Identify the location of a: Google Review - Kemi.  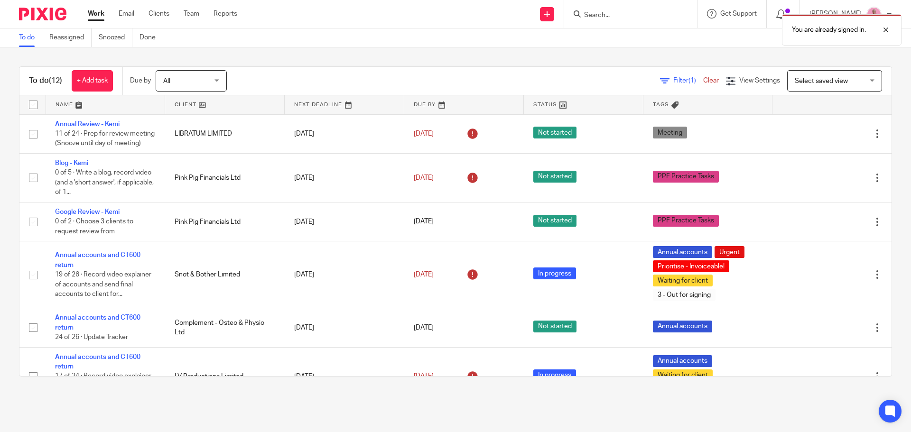
(87, 212).